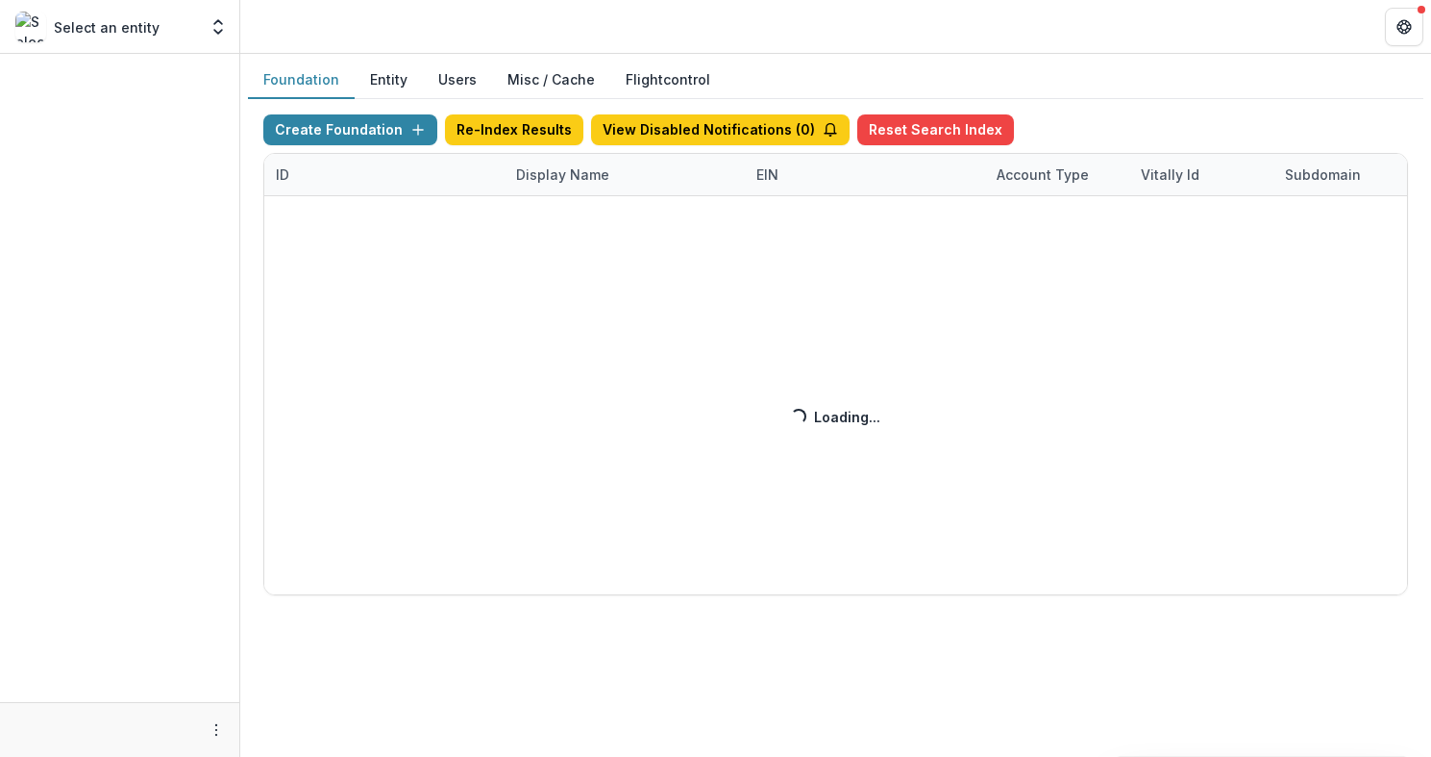 The width and height of the screenshot is (1431, 757). What do you see at coordinates (31, 27) in the screenshot?
I see `img: Select an entity` at bounding box center [31, 27].